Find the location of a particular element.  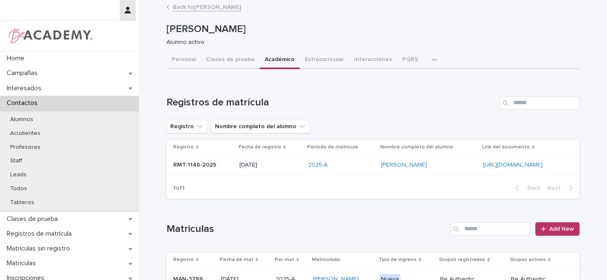

span: Back is located at coordinates (531, 188).